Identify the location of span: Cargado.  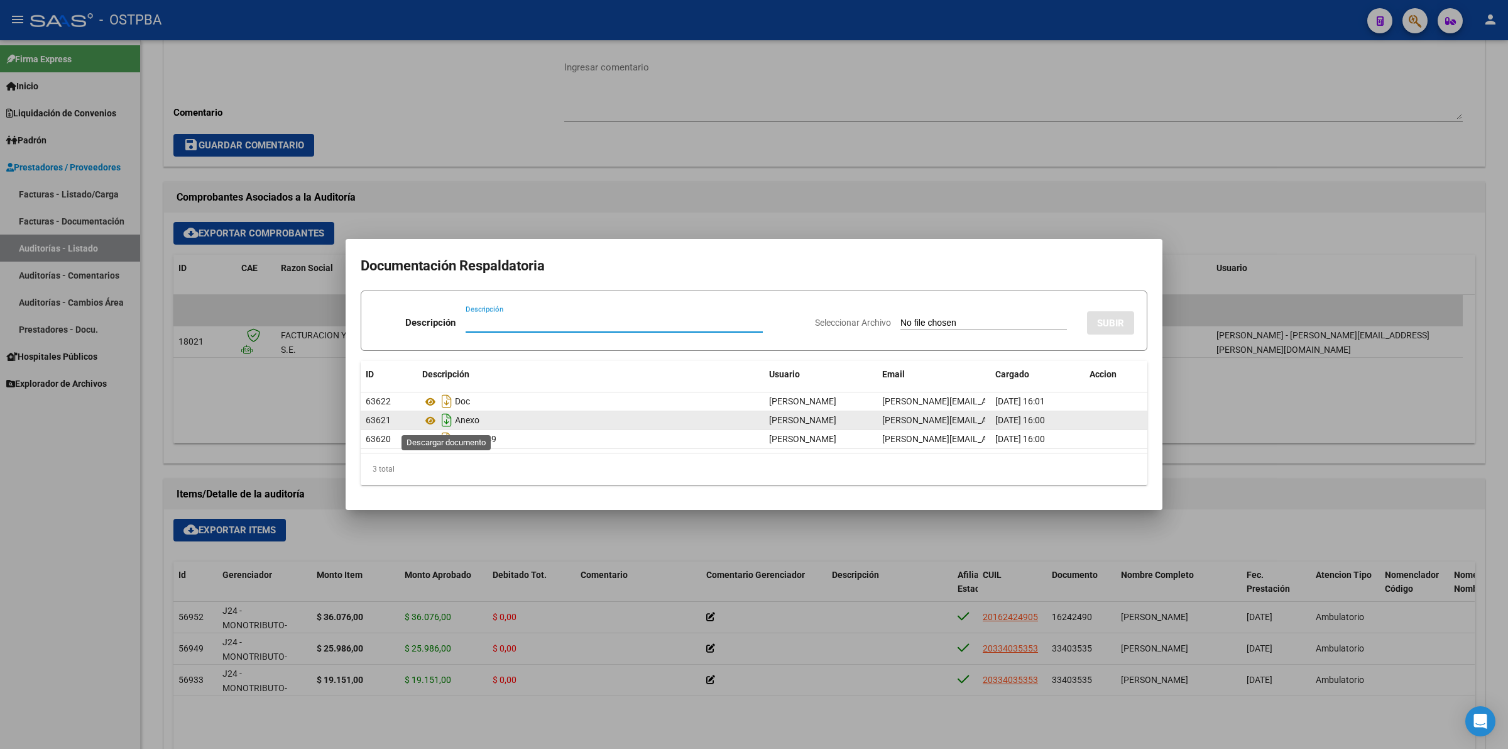
(1013, 374).